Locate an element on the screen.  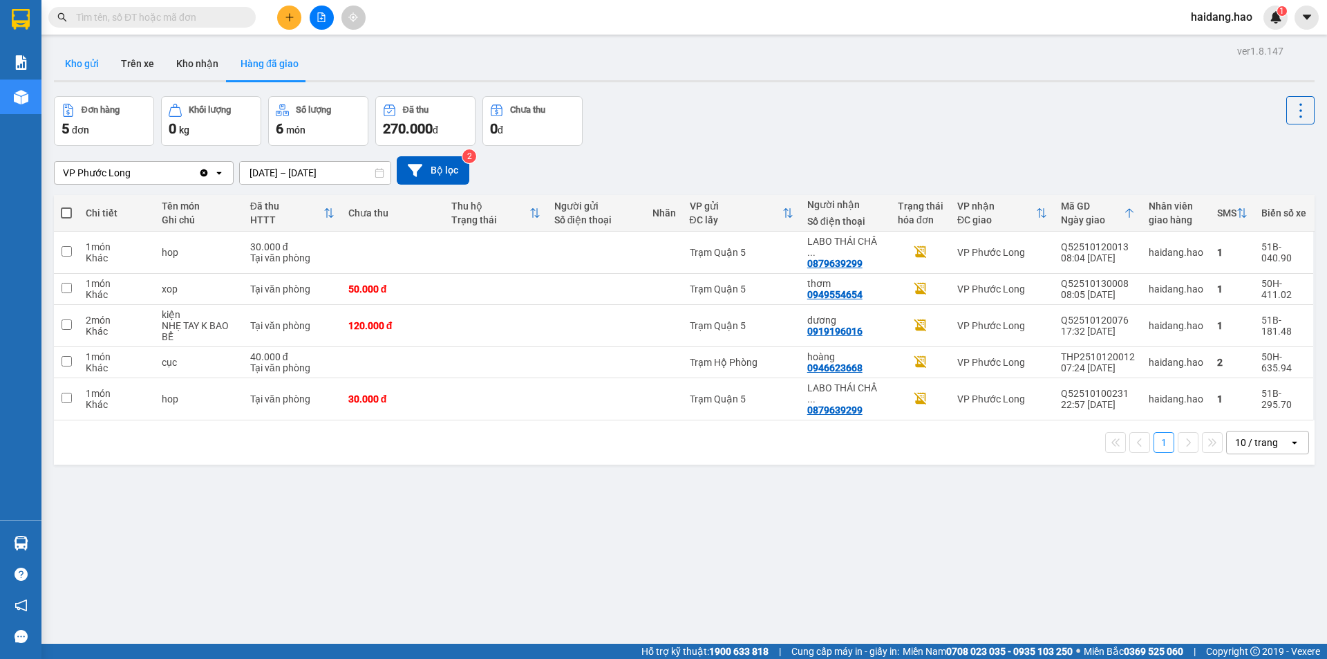
button: Bộ lọc is located at coordinates (433, 170).